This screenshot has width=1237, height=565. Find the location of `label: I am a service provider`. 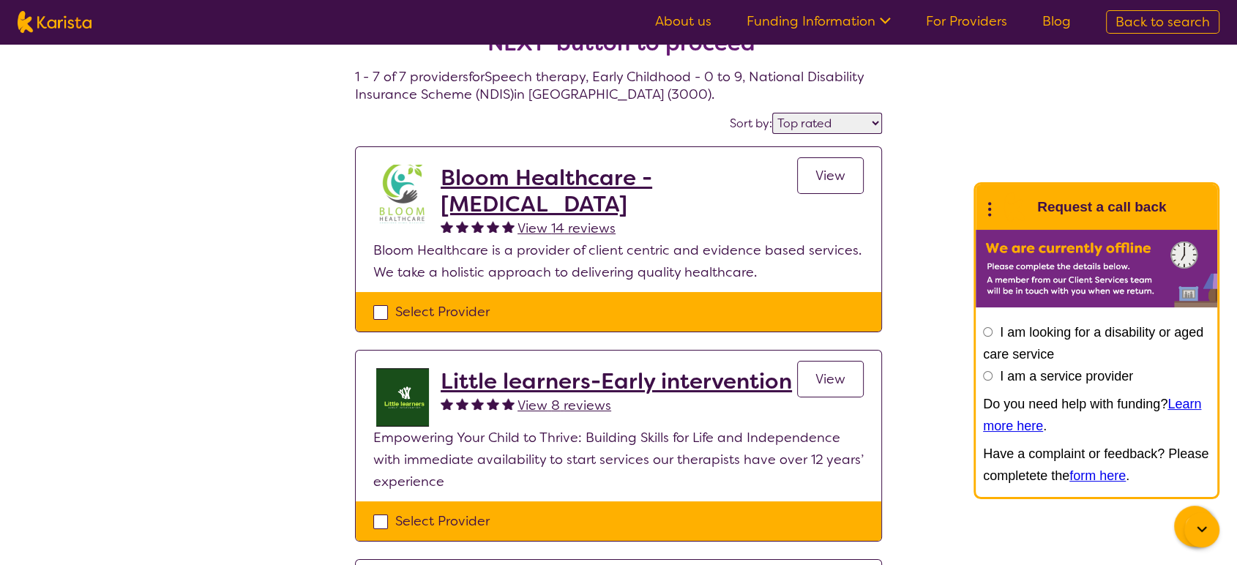

label: I am a service provider is located at coordinates (1066, 376).